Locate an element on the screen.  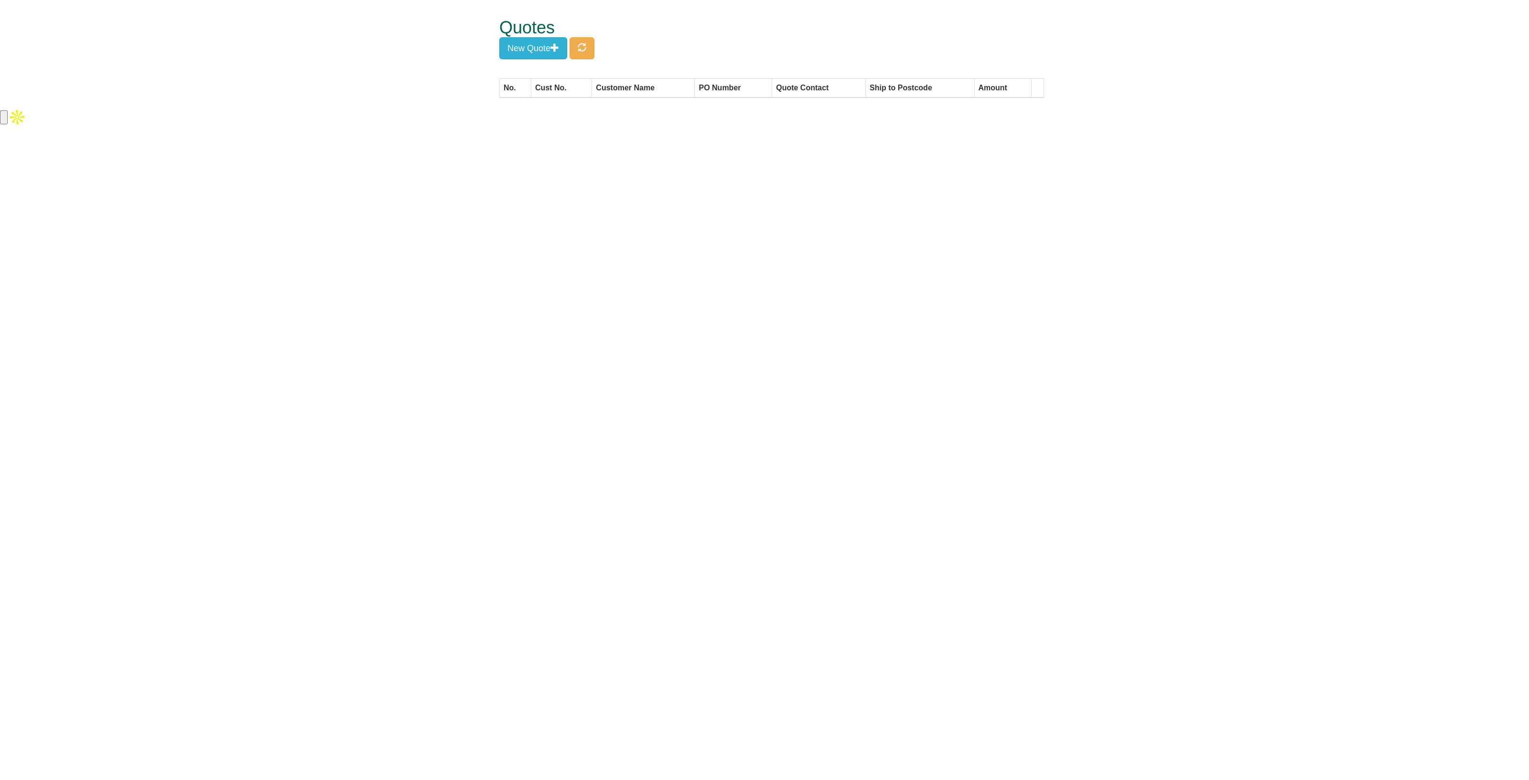
th: Cust No. is located at coordinates (561, 88).